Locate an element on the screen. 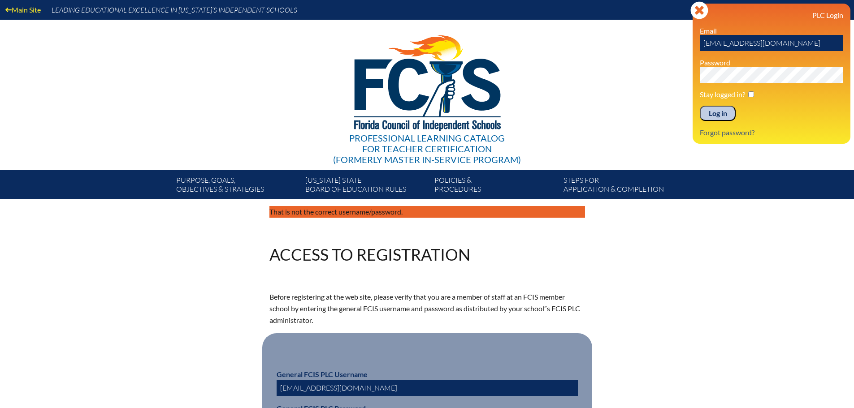  h1: Access to Registration is located at coordinates (370, 255).